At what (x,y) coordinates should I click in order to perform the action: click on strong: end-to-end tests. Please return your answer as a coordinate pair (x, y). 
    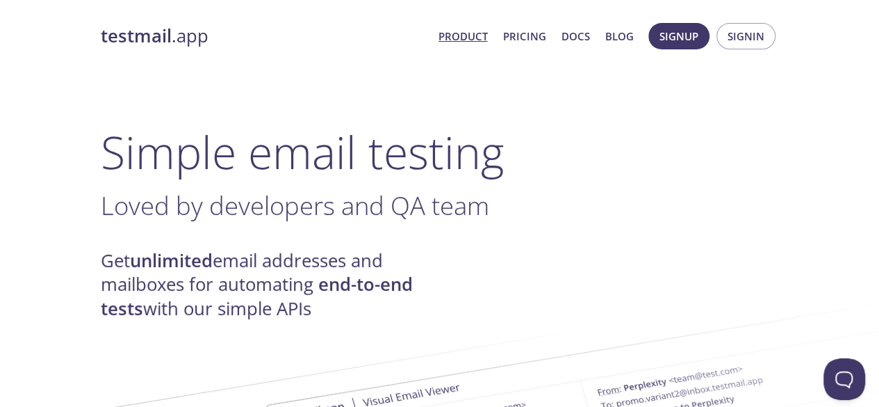
    Looking at the image, I should click on (256, 295).